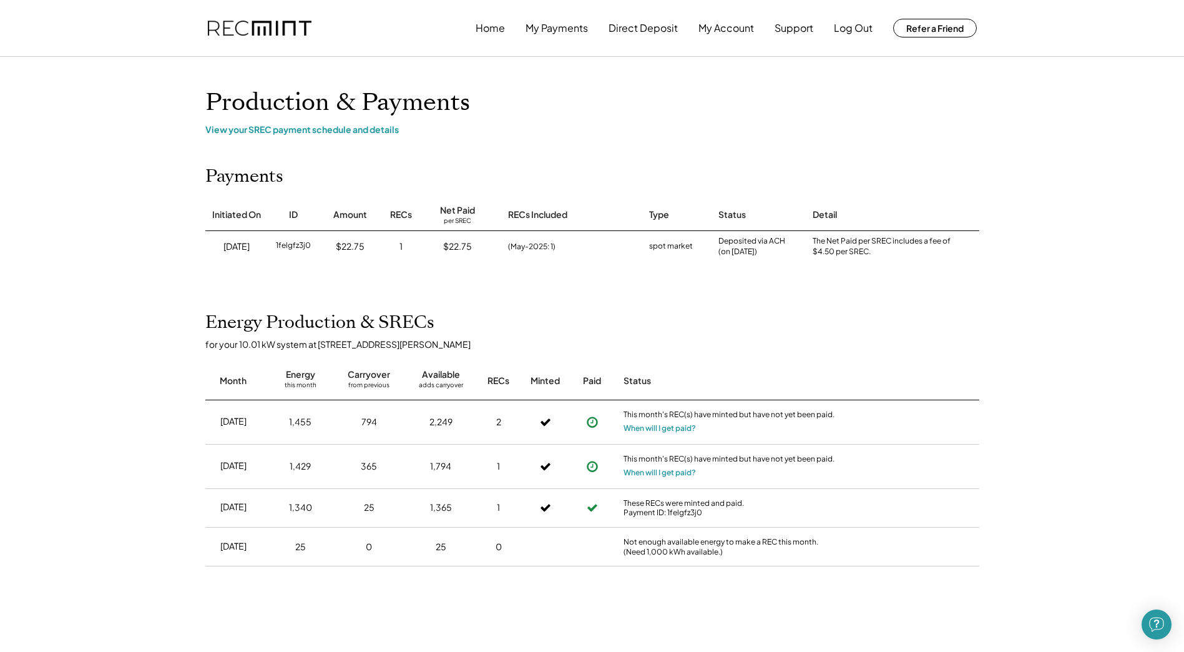  What do you see at coordinates (293, 215) in the screenshot?
I see `div: ID` at bounding box center [293, 215].